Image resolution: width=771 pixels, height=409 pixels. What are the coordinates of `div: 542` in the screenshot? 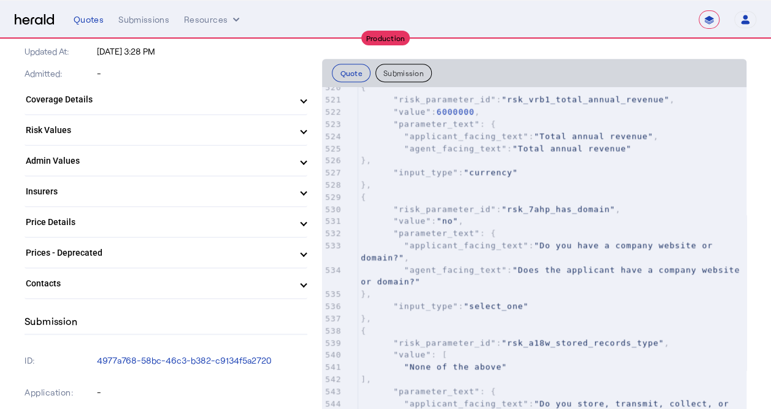 It's located at (332, 379).